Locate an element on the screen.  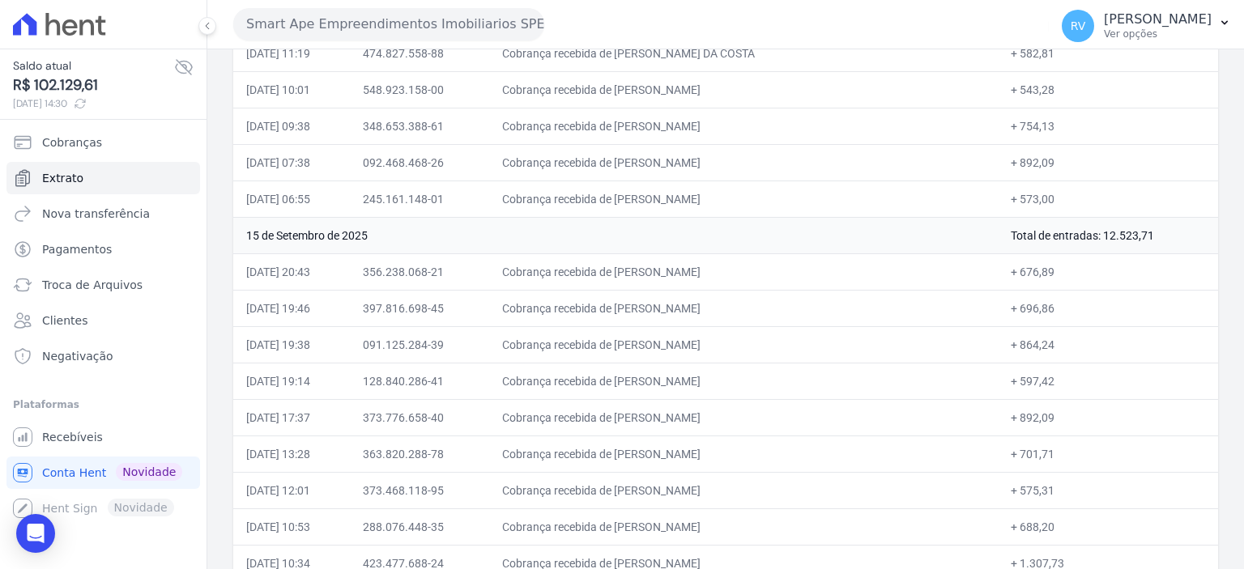
a: Negativação is located at coordinates (103, 356).